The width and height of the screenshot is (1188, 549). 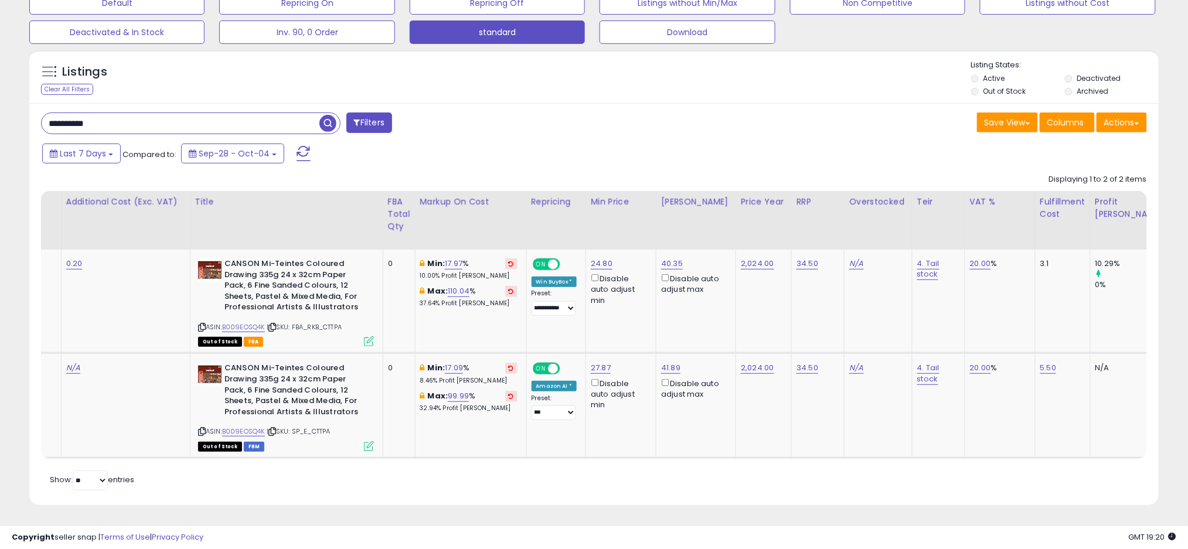 What do you see at coordinates (1093, 91) in the screenshot?
I see `label: Archived` at bounding box center [1093, 91].